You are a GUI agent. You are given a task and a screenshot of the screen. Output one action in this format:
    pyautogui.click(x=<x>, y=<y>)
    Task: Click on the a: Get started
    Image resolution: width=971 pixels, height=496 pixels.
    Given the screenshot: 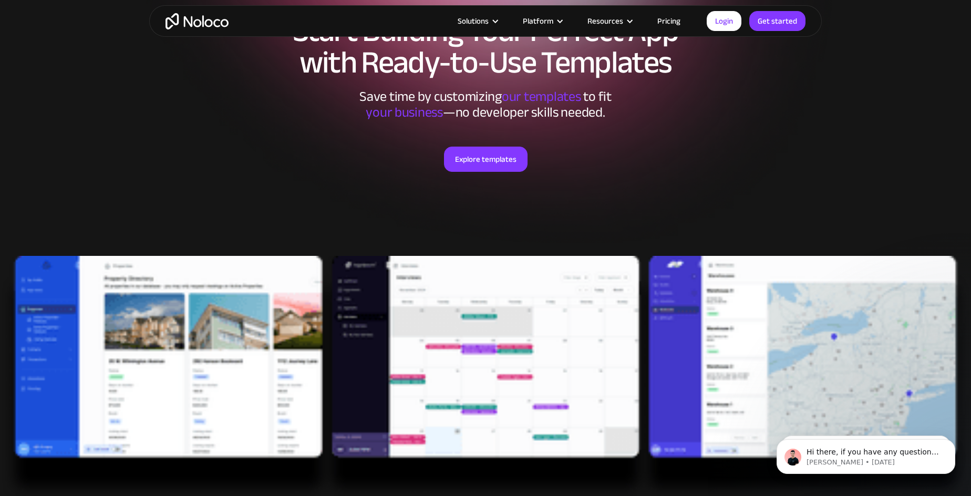 What is the action you would take?
    pyautogui.click(x=777, y=21)
    